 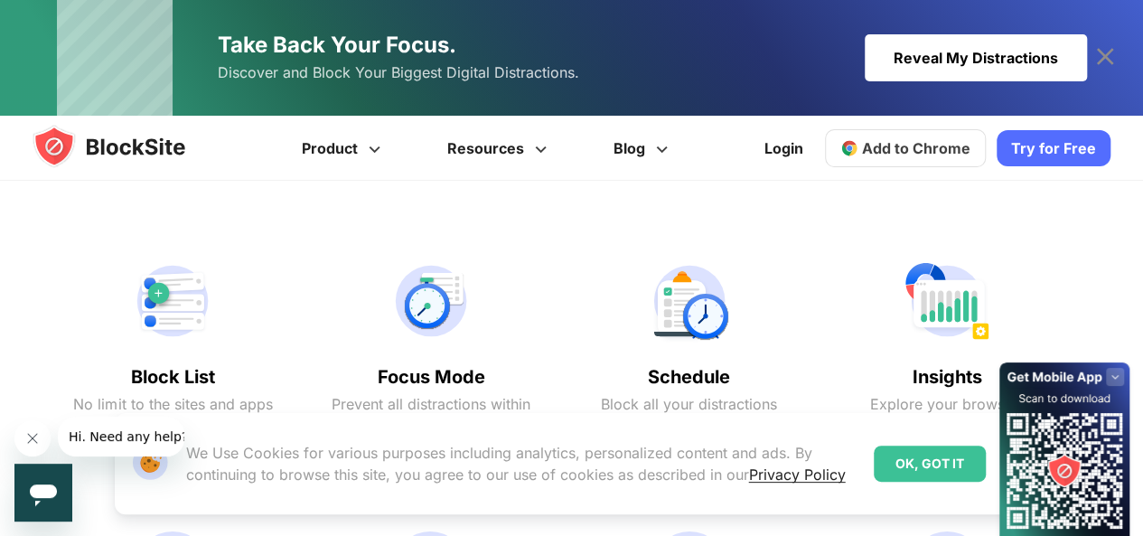 I want to click on a: Blog, so click(x=643, y=148).